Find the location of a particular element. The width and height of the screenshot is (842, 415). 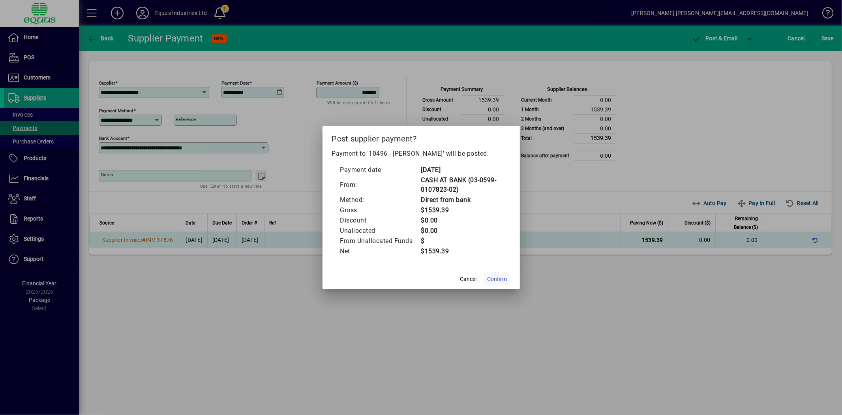

h2: Post supplier payment? is located at coordinates (421, 137).